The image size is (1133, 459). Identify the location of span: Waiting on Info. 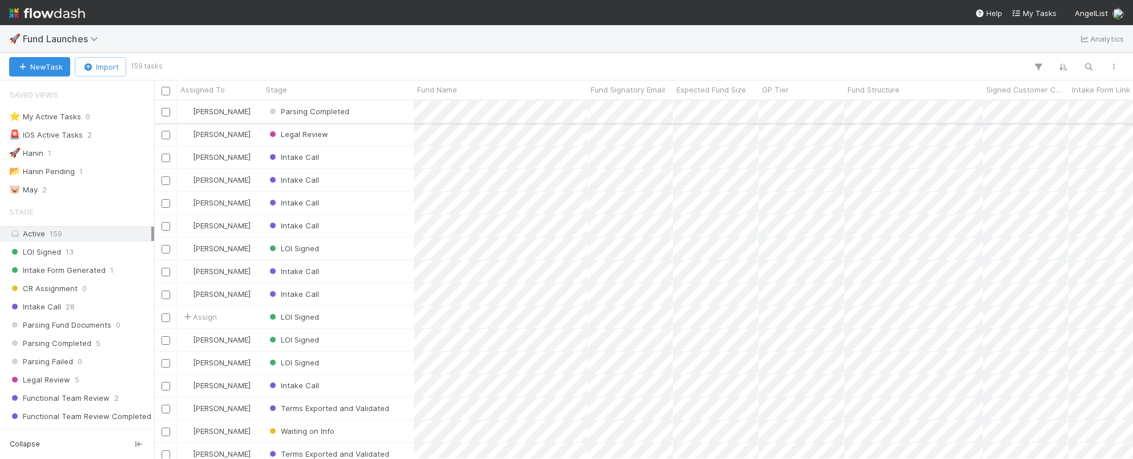
(301, 431).